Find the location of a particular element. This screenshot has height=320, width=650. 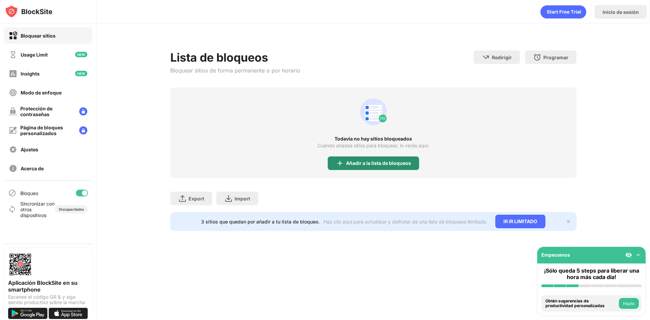

img: focus-off.svg is located at coordinates (13, 92).